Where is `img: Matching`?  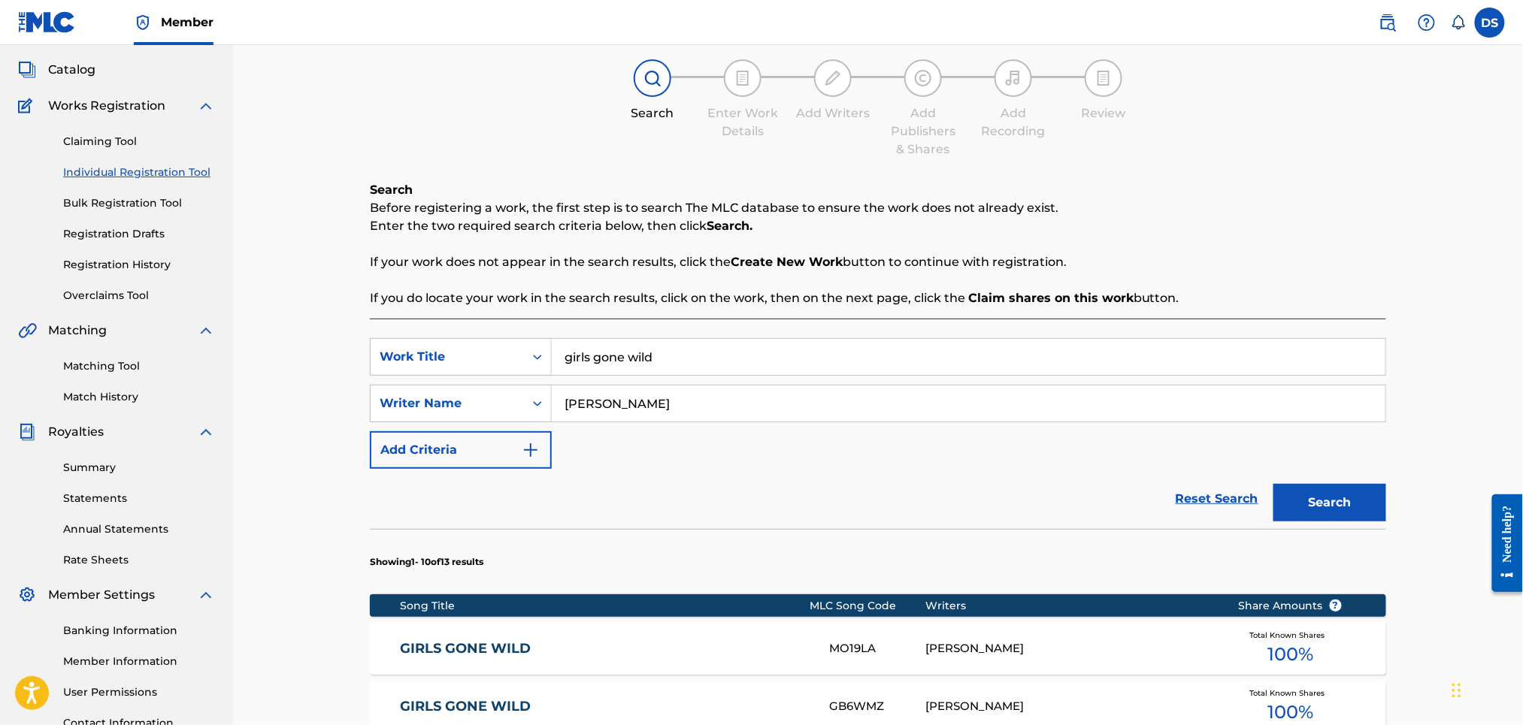
img: Matching is located at coordinates (27, 331).